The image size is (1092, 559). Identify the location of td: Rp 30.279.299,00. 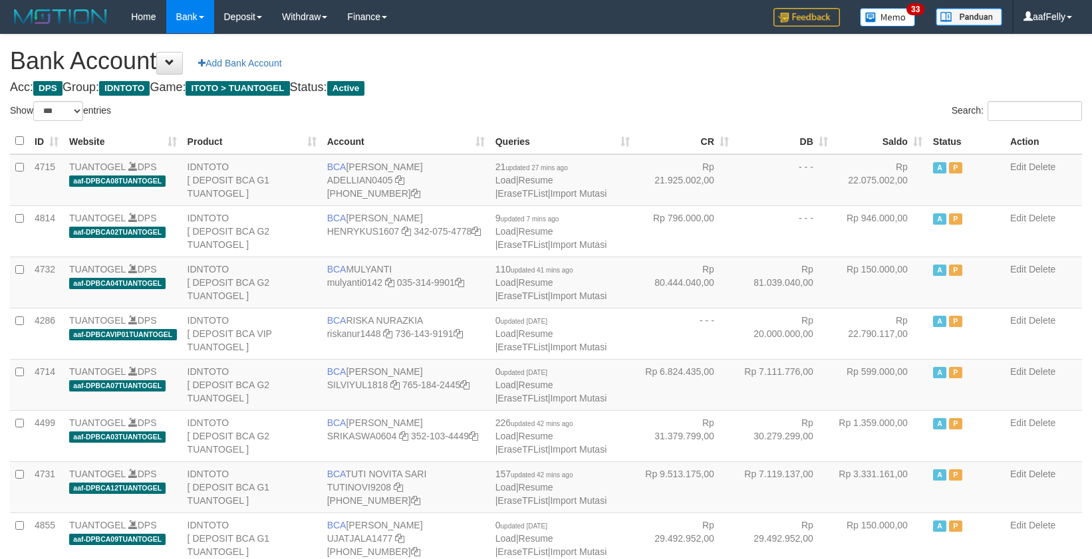
(783, 436).